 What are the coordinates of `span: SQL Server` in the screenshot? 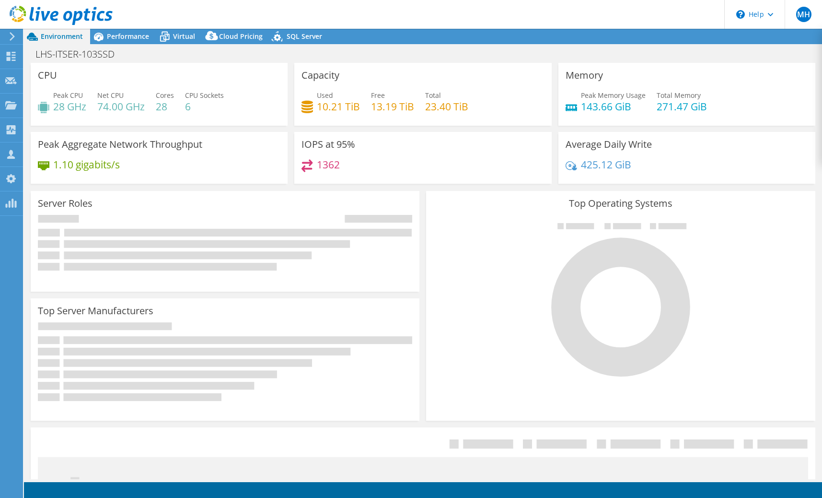 It's located at (304, 36).